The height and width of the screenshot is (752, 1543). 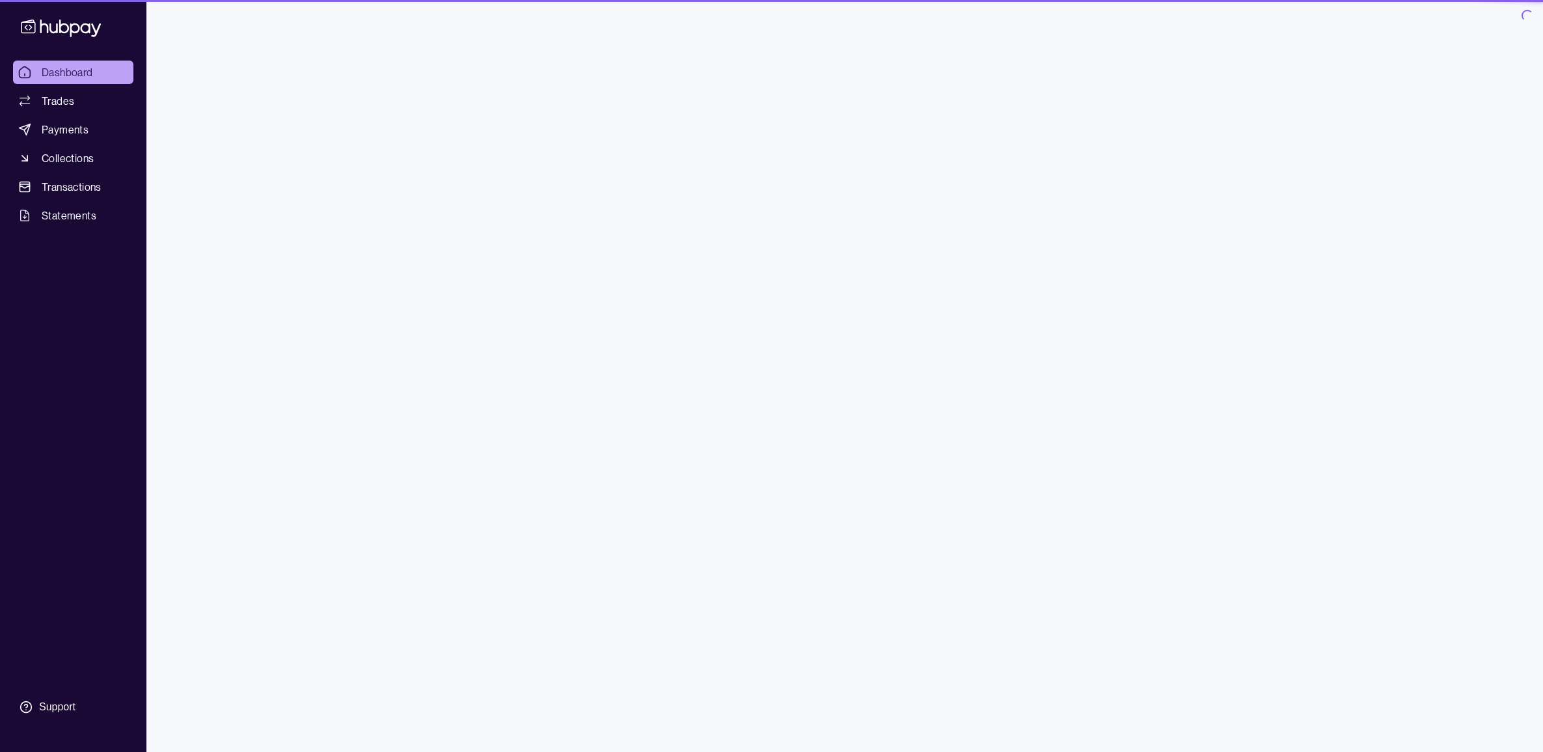 What do you see at coordinates (73, 129) in the screenshot?
I see `a: Payments` at bounding box center [73, 129].